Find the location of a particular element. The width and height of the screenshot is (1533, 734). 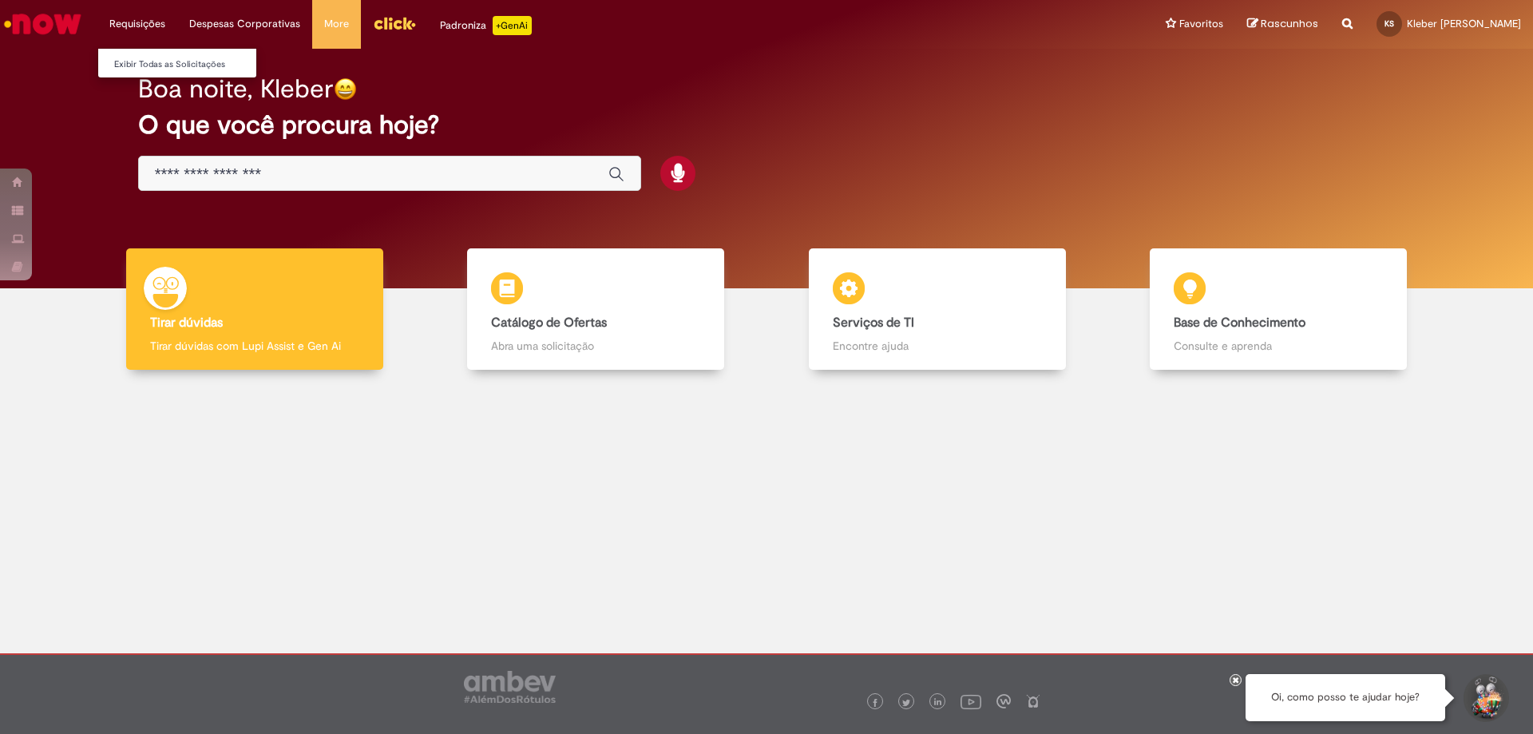

span: KS is located at coordinates (1389, 23).